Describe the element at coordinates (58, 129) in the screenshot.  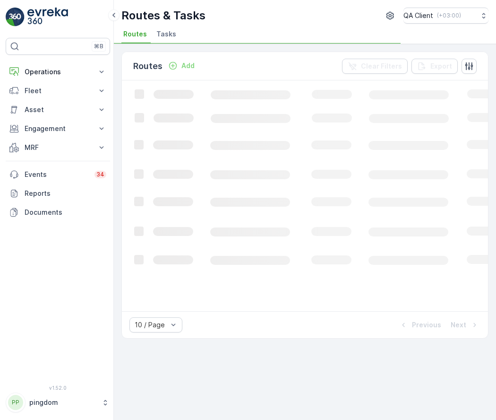
I see `button: Engagement` at that location.